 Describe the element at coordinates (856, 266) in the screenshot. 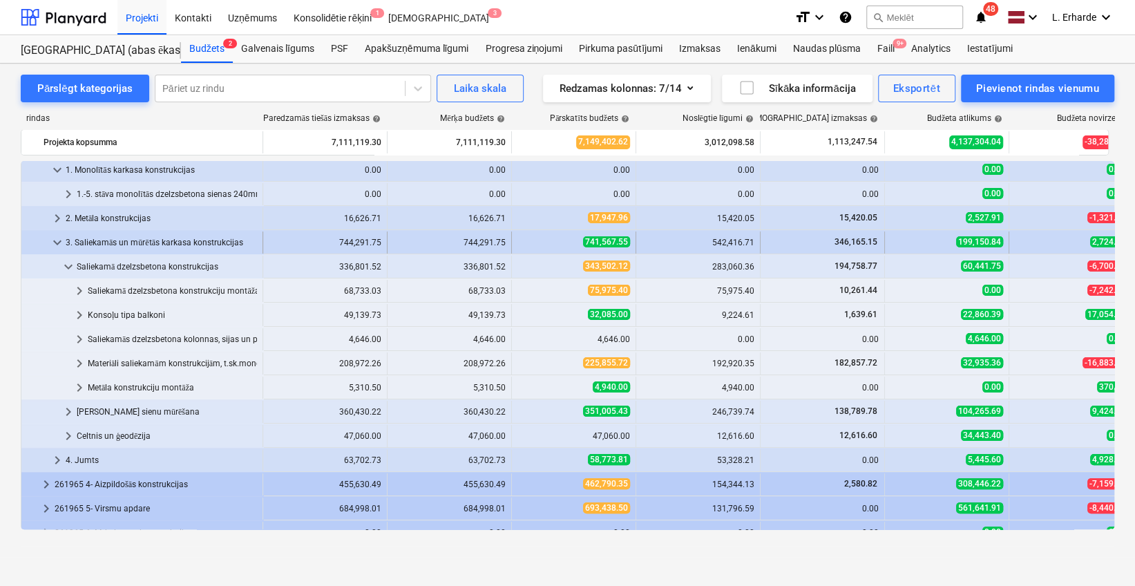

I see `span: 194,758.77` at that location.